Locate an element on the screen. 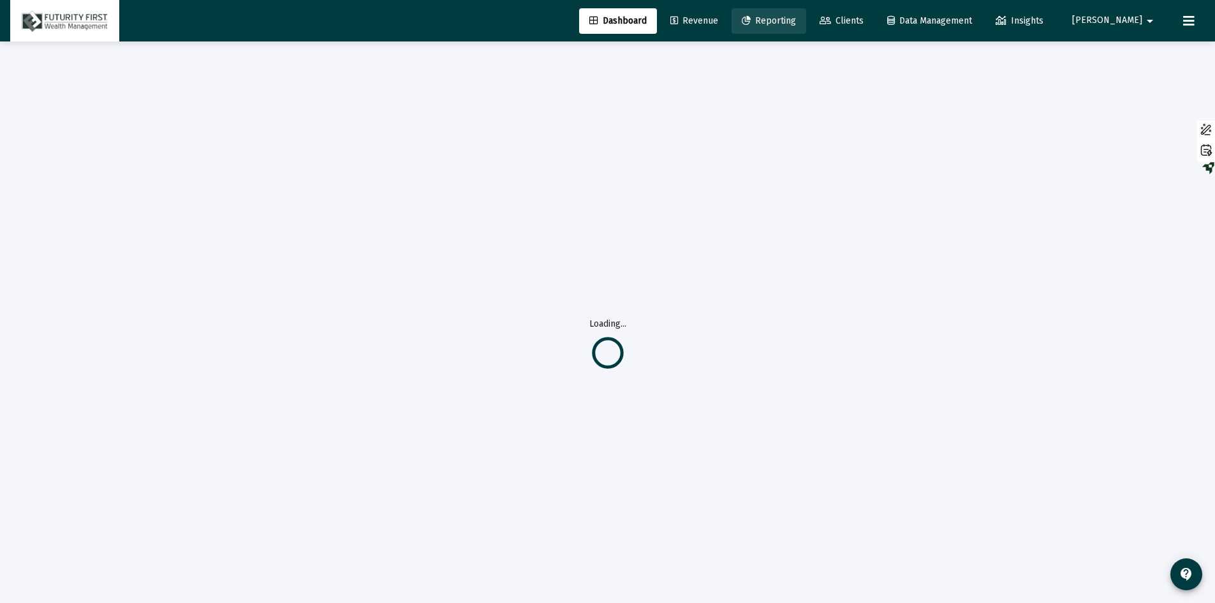 Image resolution: width=1215 pixels, height=603 pixels. span: Data Management is located at coordinates (929, 20).